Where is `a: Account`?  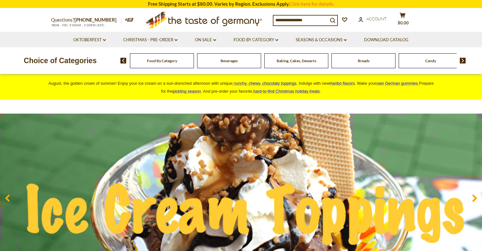
a: Account is located at coordinates (372, 19).